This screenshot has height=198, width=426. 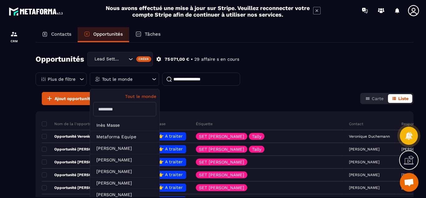 I want to click on span: Ajout opportunité, so click(x=74, y=98).